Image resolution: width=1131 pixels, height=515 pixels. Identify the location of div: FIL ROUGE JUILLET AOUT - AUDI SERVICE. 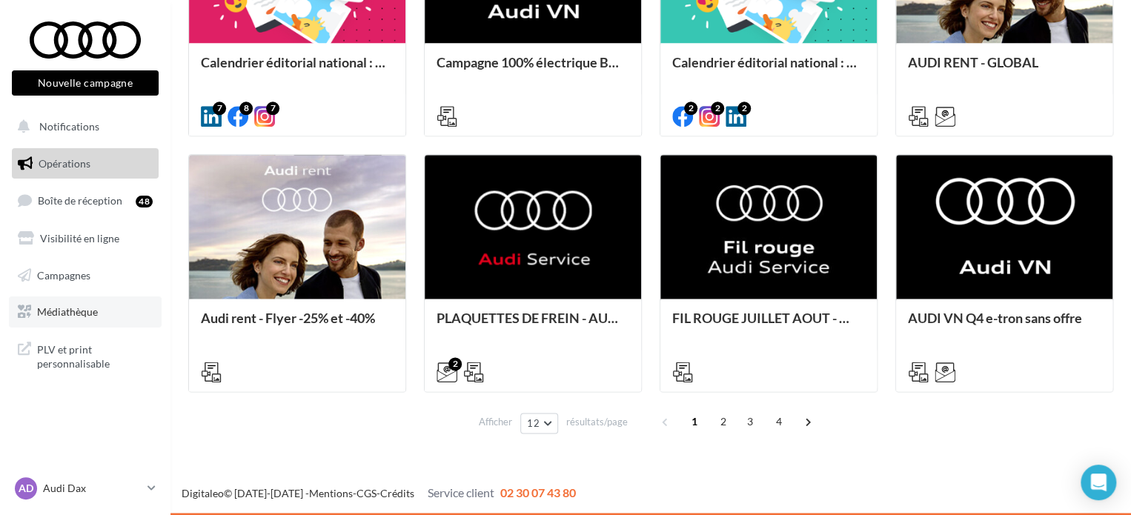
(768, 325).